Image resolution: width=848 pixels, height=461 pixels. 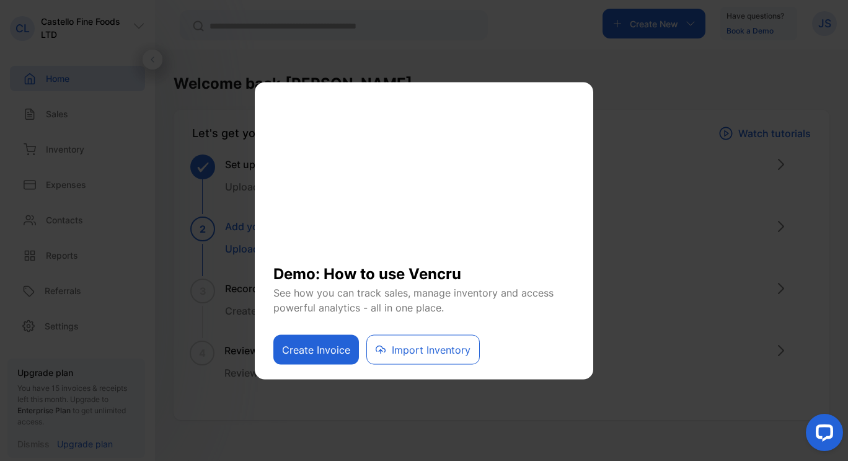 What do you see at coordinates (316, 349) in the screenshot?
I see `button: Create Invoice` at bounding box center [316, 349].